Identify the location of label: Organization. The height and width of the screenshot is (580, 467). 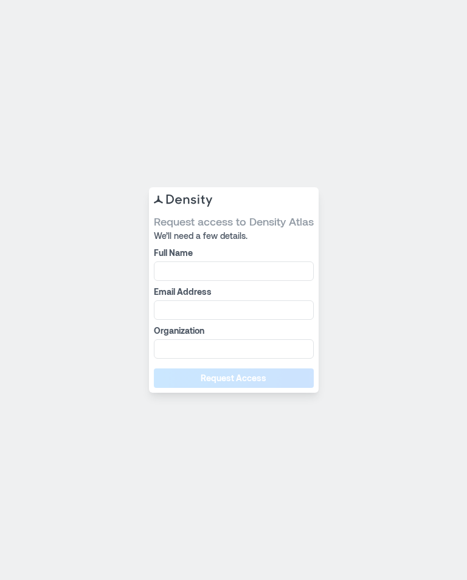
(232, 331).